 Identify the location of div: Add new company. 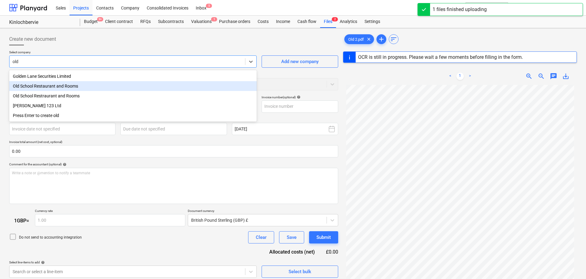
(300, 62).